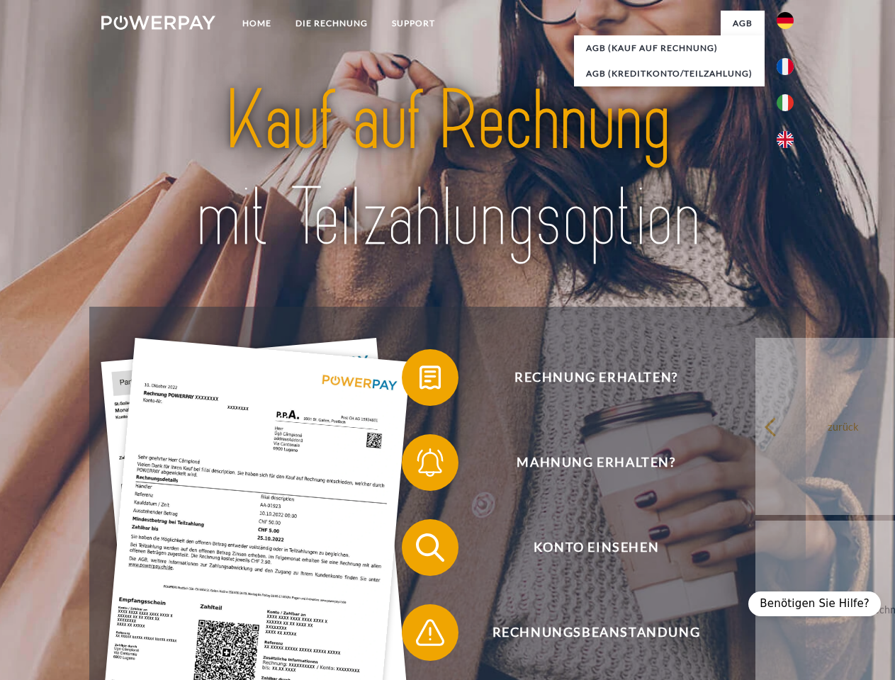 Image resolution: width=895 pixels, height=680 pixels. What do you see at coordinates (596, 548) in the screenshot?
I see `span: Konto einsehen` at bounding box center [596, 548].